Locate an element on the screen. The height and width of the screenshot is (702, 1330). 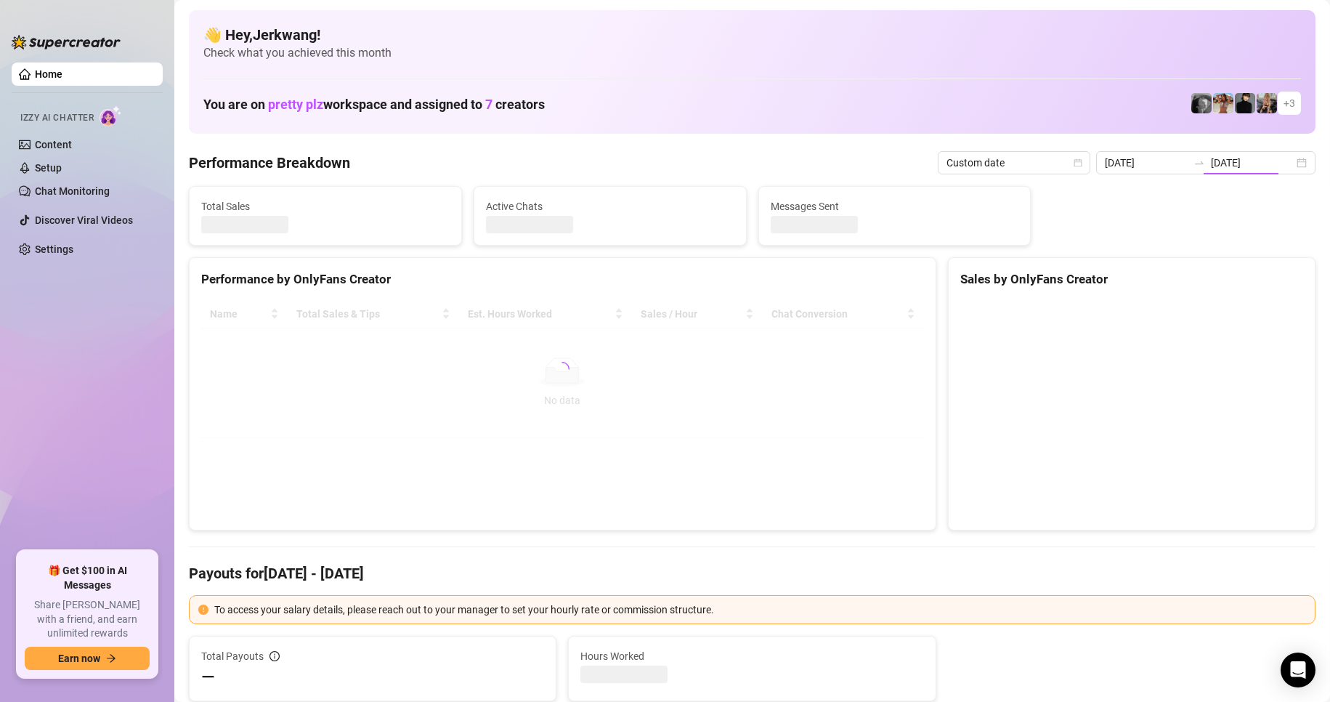
h1: You are on workspace and assigned to creators is located at coordinates (374, 105).